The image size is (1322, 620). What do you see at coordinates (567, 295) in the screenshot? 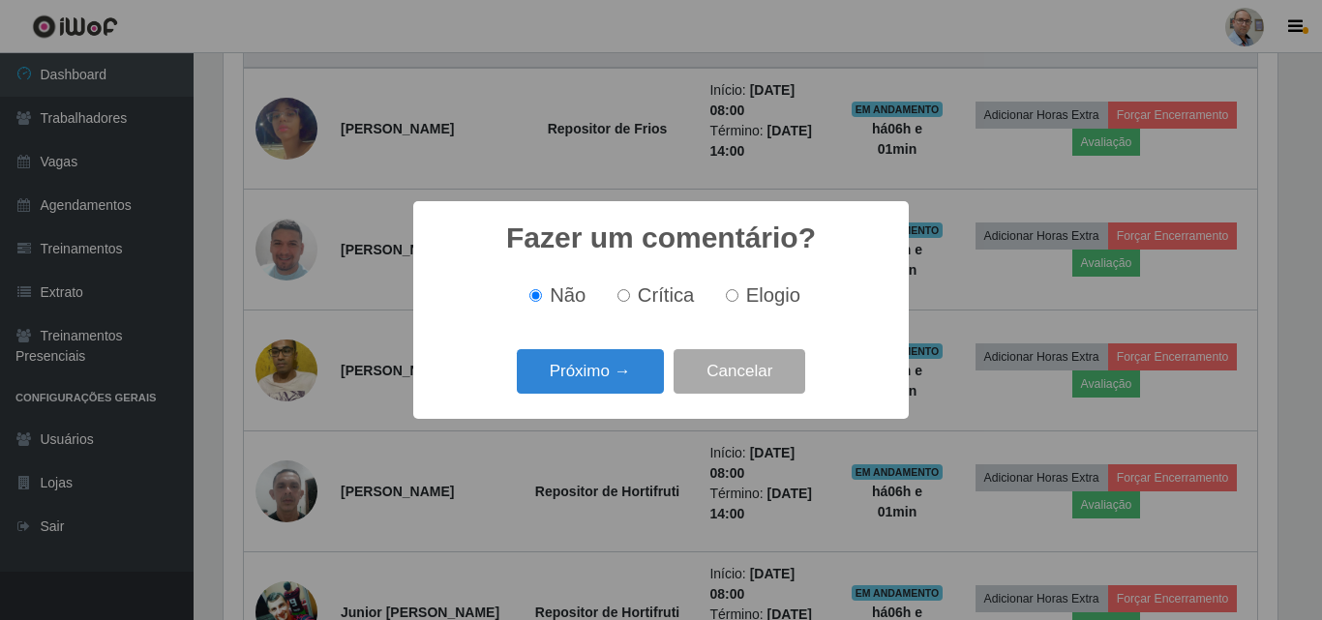
I see `span: Não` at bounding box center [567, 295].